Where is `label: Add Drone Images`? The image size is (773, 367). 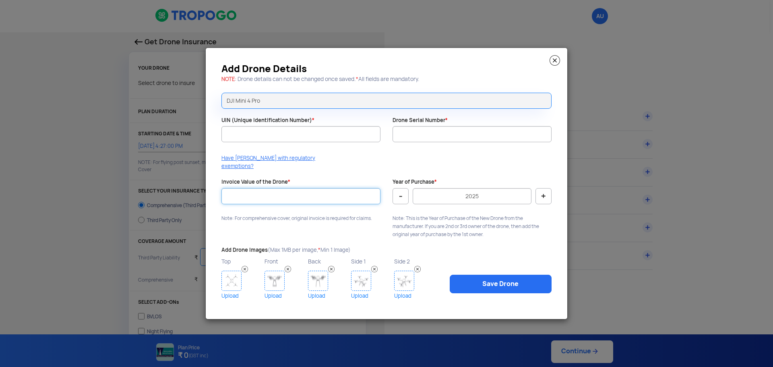
label: Add Drone Images is located at coordinates (286, 250).